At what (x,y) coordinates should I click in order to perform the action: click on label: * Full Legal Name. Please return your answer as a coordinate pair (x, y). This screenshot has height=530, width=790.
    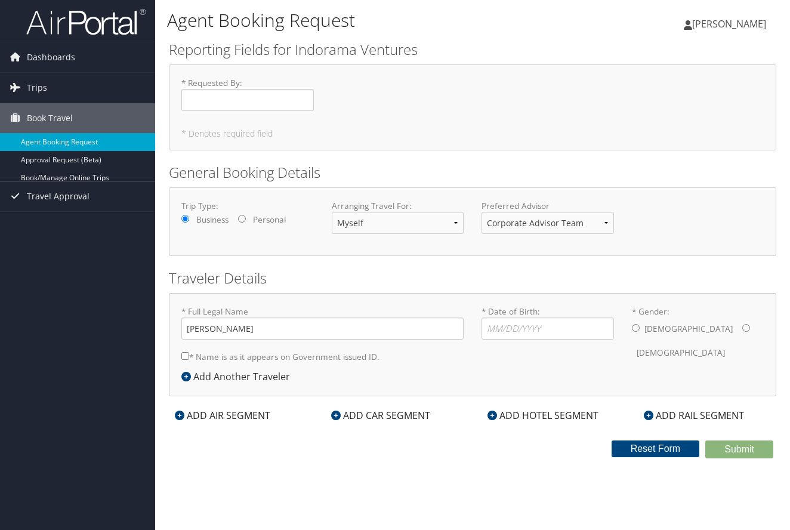
    Looking at the image, I should click on (322, 322).